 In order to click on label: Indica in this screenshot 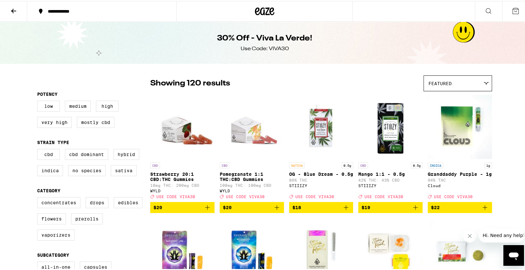, I will do `click(50, 169)`.